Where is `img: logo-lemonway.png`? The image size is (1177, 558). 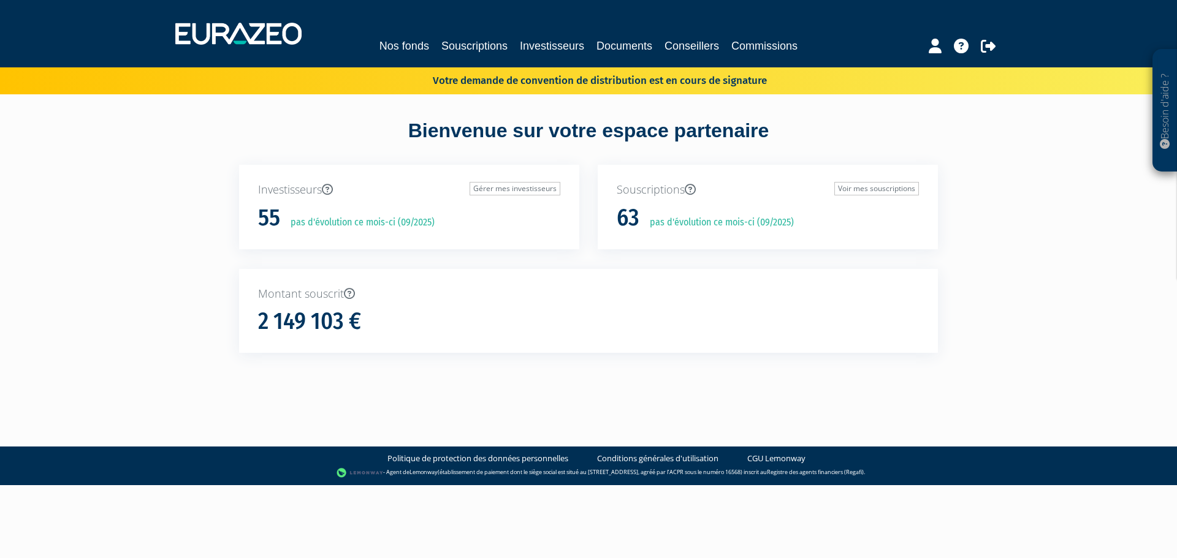 img: logo-lemonway.png is located at coordinates (360, 473).